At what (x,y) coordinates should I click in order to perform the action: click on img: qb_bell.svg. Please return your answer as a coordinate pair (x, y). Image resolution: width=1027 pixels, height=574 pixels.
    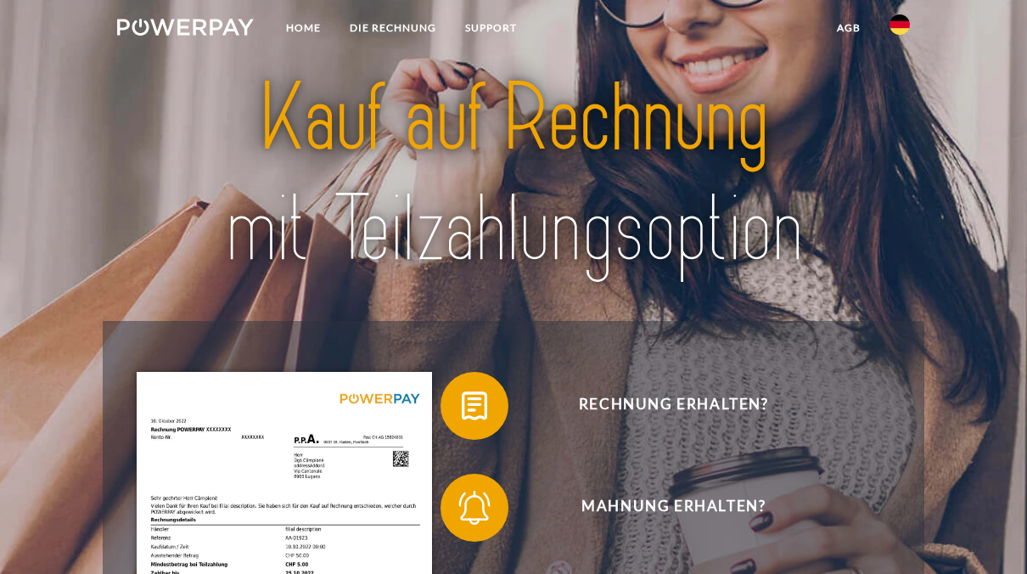
    Looking at the image, I should click on (474, 507).